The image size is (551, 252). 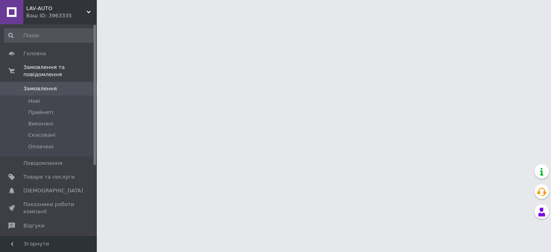 I want to click on span: Замовлення, so click(x=40, y=89).